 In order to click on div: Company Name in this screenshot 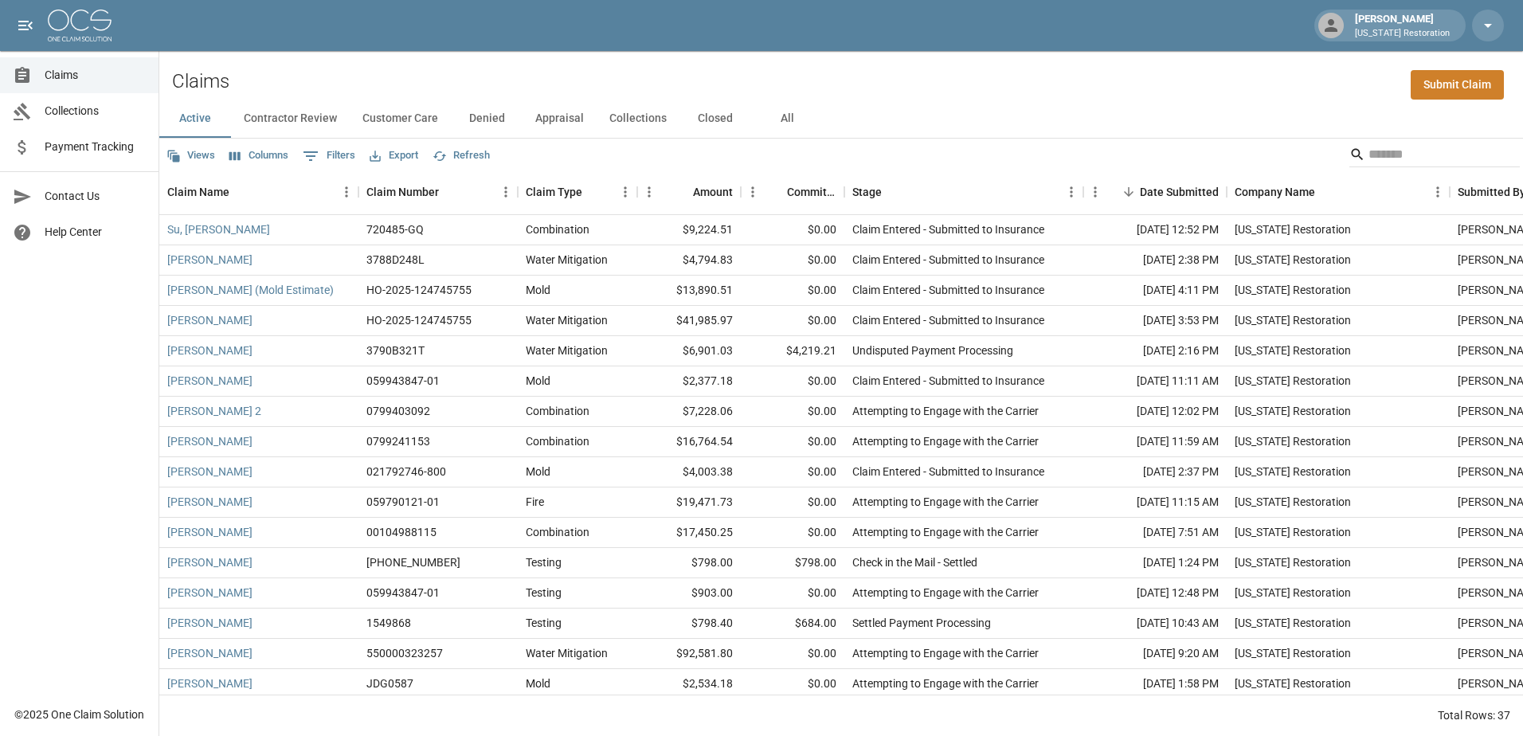, I will do `click(1275, 192)`.